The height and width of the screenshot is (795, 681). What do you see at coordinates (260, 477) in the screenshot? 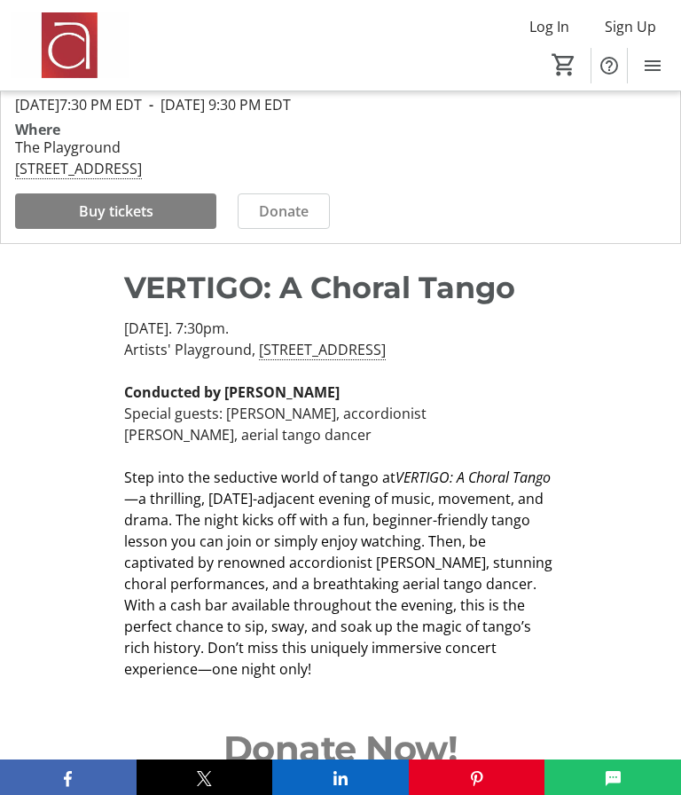
I see `span: Step into the seductive world of tango at` at bounding box center [260, 477].